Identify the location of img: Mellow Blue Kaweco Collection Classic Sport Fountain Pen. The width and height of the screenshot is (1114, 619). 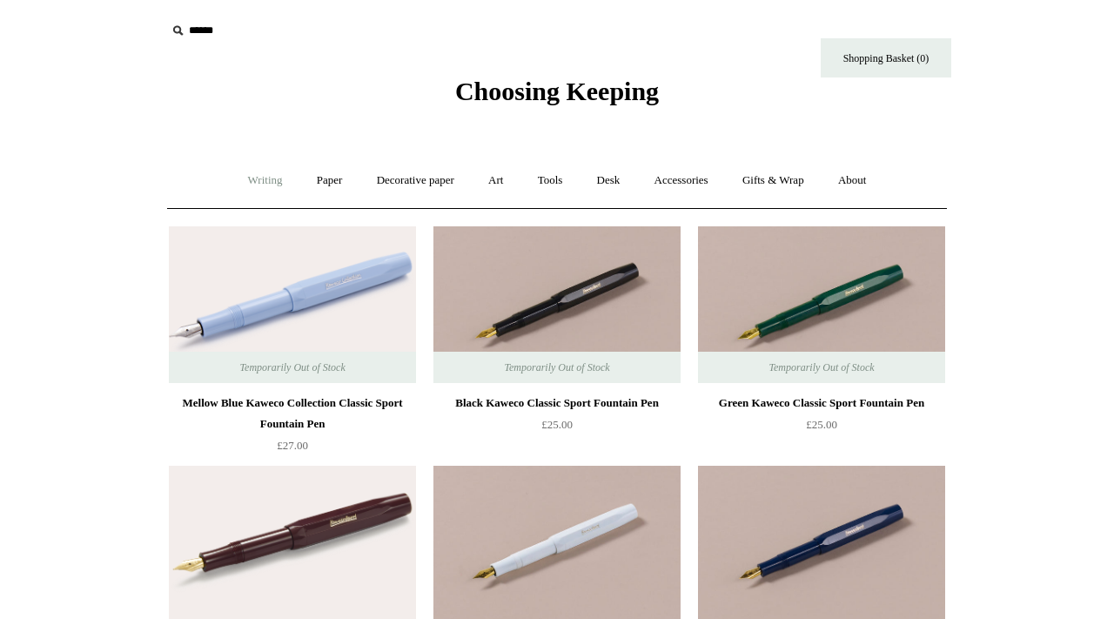
(292, 305).